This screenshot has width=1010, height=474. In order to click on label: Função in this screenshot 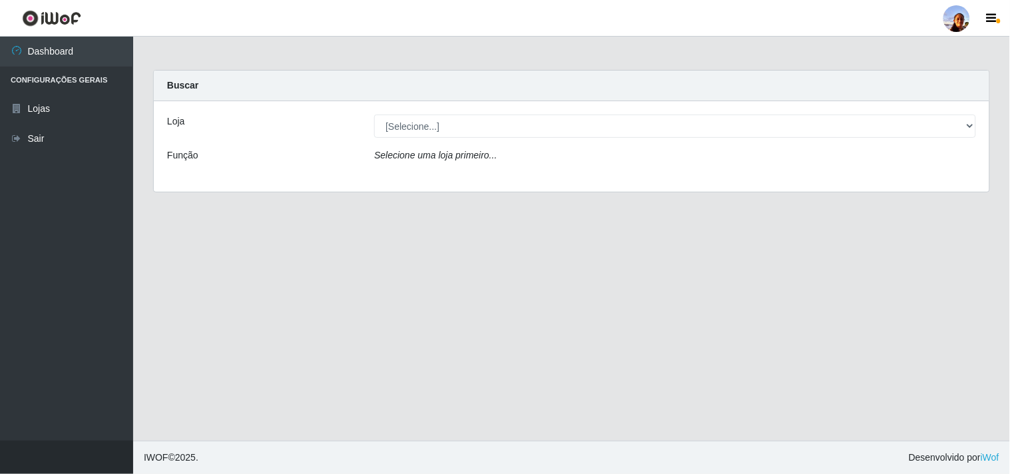, I will do `click(182, 155)`.